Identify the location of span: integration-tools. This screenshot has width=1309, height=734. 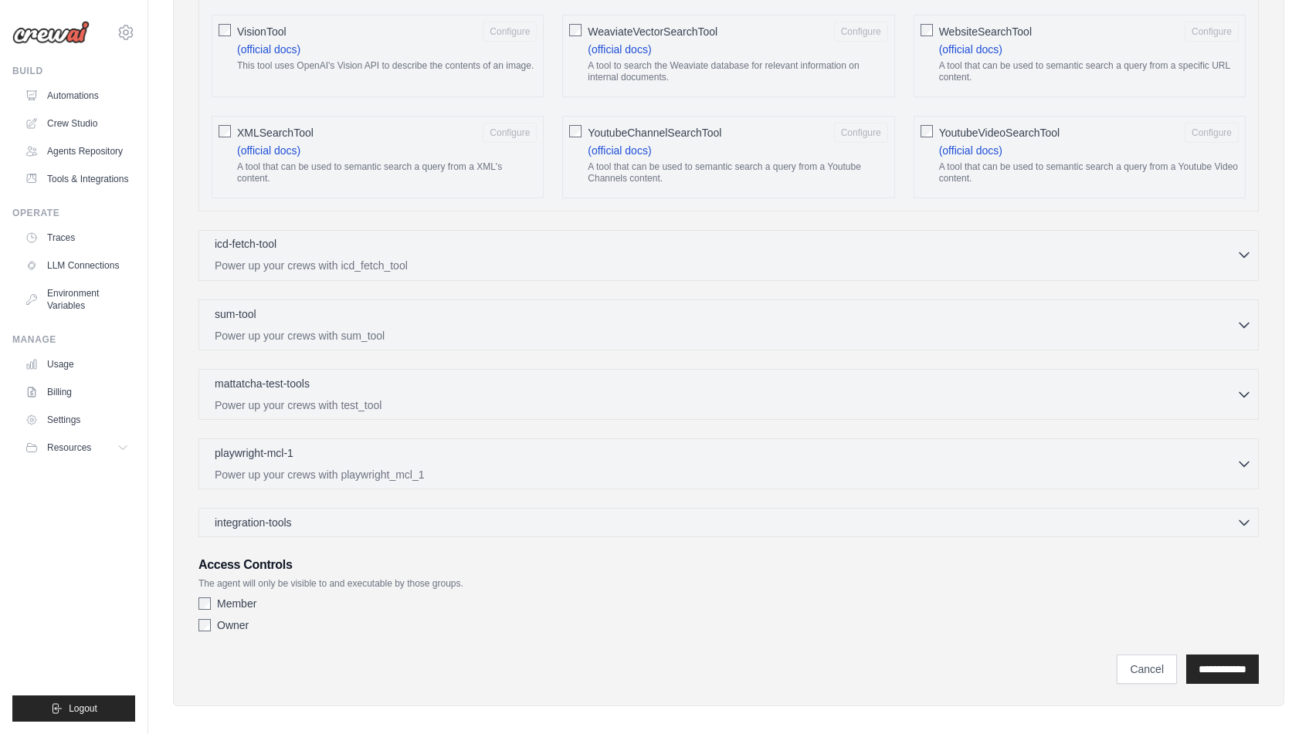
(253, 523).